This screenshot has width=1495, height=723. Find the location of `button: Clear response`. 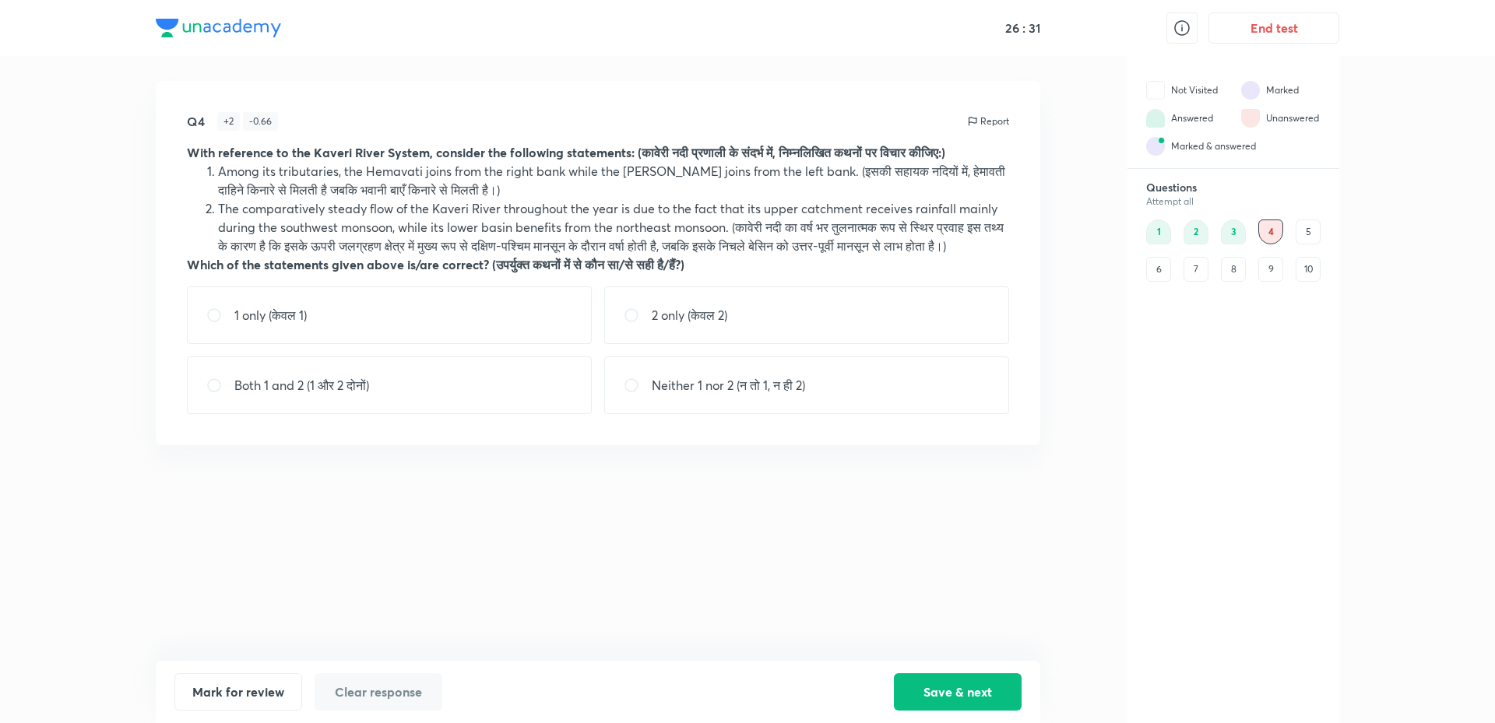

button: Clear response is located at coordinates (378, 692).